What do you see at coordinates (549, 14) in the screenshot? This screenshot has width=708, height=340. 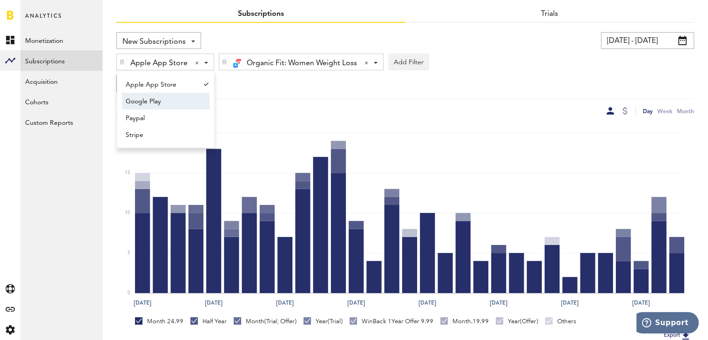 I see `a: Trials` at bounding box center [549, 14].